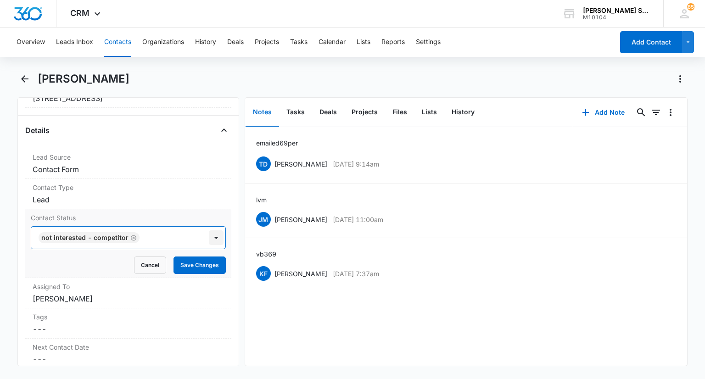 The width and height of the screenshot is (705, 379). Describe the element at coordinates (264, 164) in the screenshot. I see `span: TD` at that location.